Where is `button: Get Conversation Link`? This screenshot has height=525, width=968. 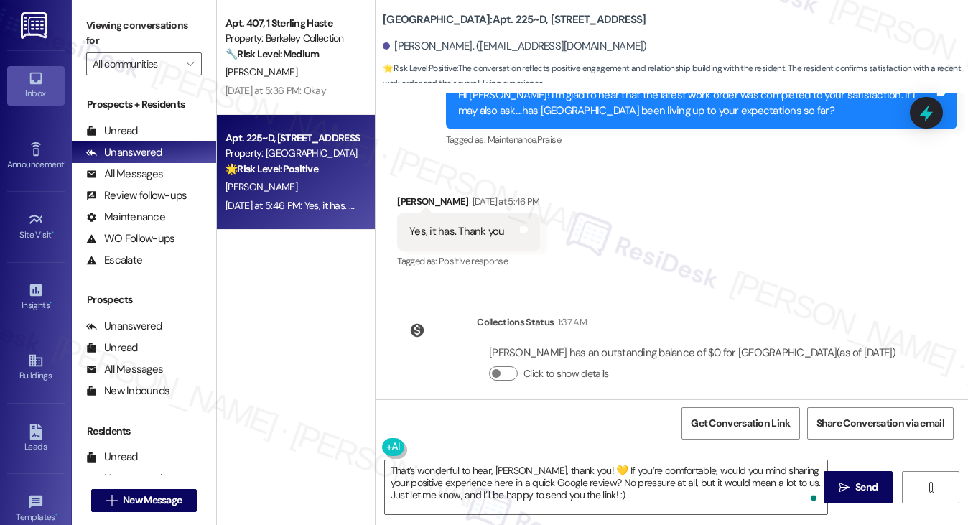
button: Get Conversation Link is located at coordinates (740, 423).